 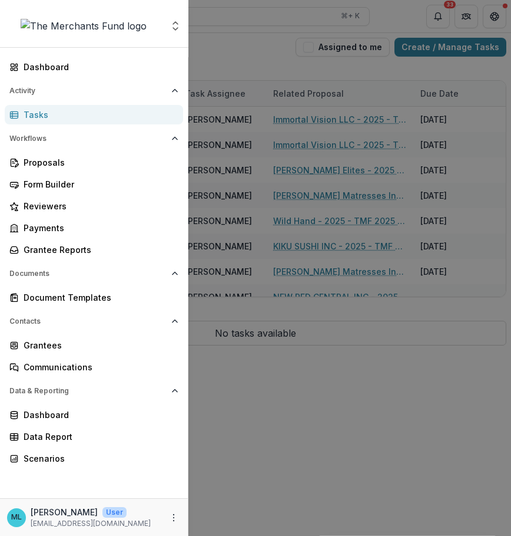 I want to click on div: Proposals, so click(x=98, y=162).